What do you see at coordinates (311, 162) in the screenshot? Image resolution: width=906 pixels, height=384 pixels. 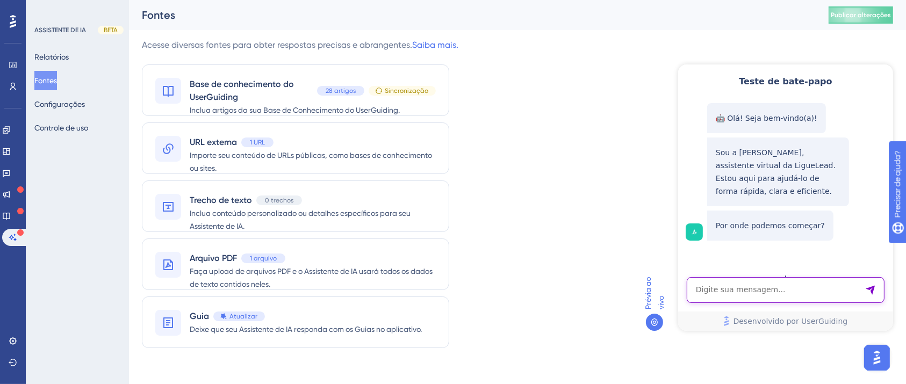 I see `font: Importe seu conteúdo de URLs públicas, como bases de conhecimento ou sites.` at bounding box center [311, 162].